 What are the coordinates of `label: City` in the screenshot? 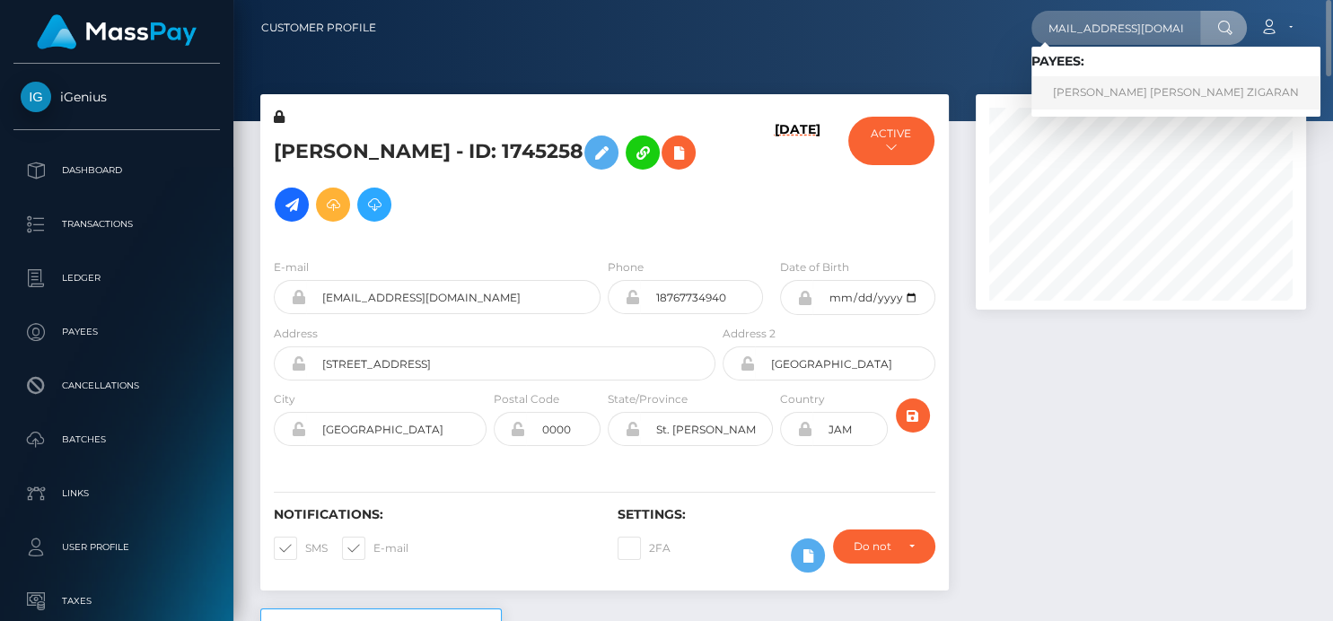 It's located at (285, 399).